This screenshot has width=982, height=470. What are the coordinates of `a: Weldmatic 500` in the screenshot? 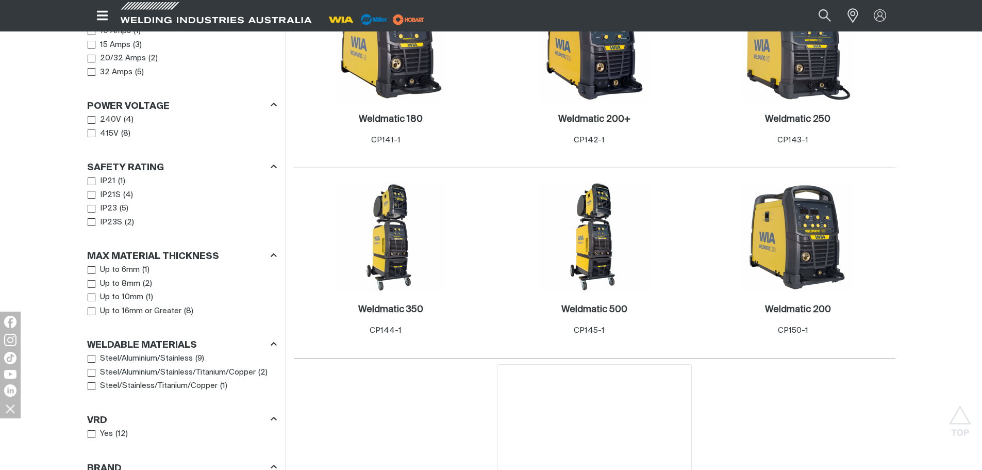 It's located at (594, 309).